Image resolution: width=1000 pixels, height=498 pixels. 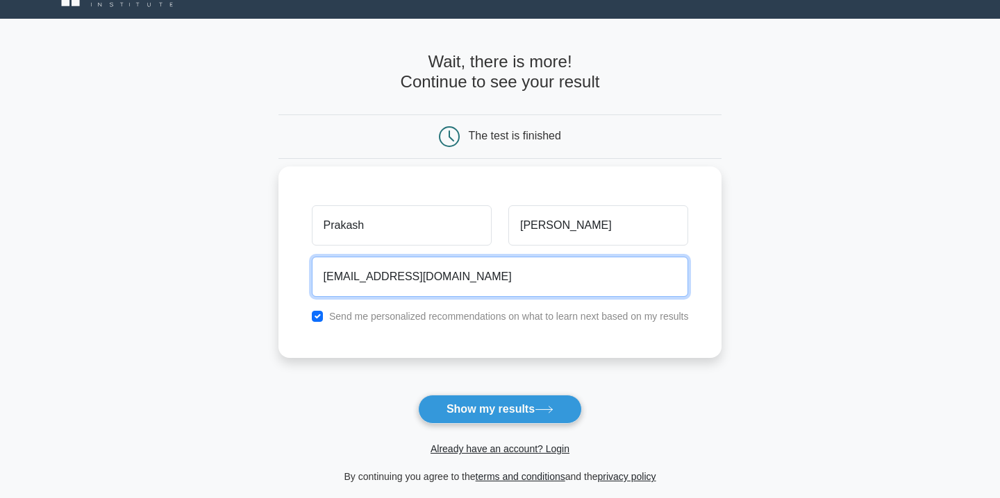 I want to click on a: terms and conditions, so click(x=520, y=477).